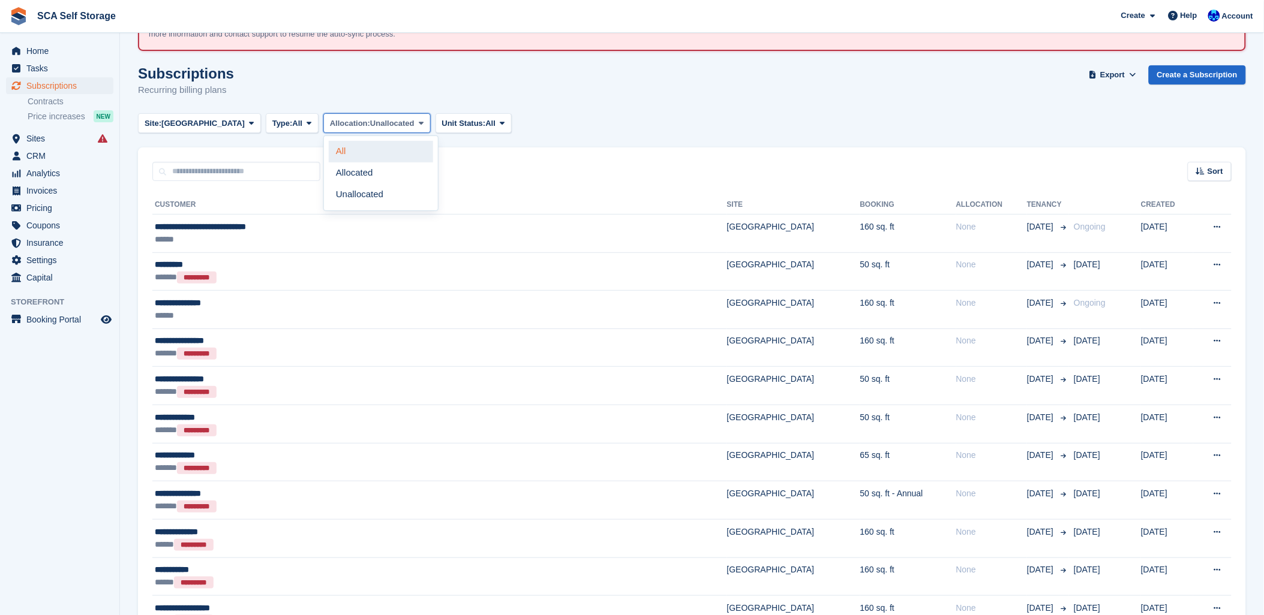  I want to click on span: Allocation:, so click(350, 124).